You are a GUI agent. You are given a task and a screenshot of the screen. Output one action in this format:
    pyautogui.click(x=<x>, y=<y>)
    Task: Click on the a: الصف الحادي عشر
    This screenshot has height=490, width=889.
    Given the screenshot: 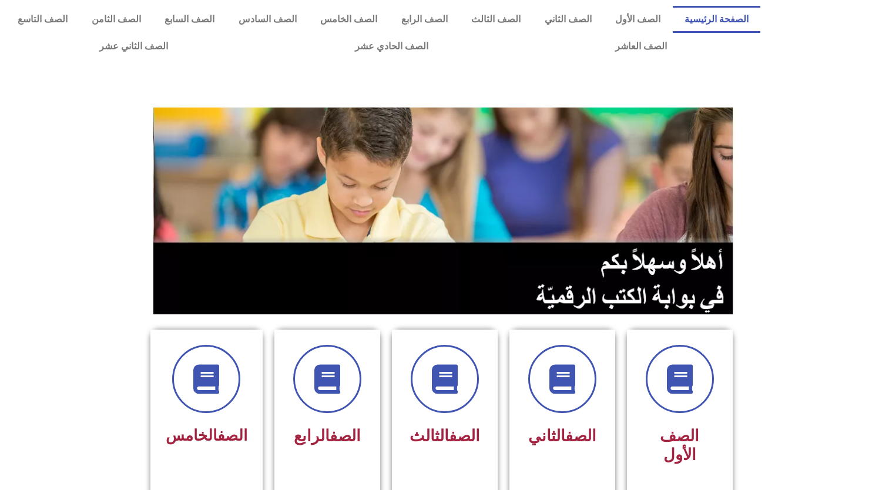 What is the action you would take?
    pyautogui.click(x=392, y=46)
    